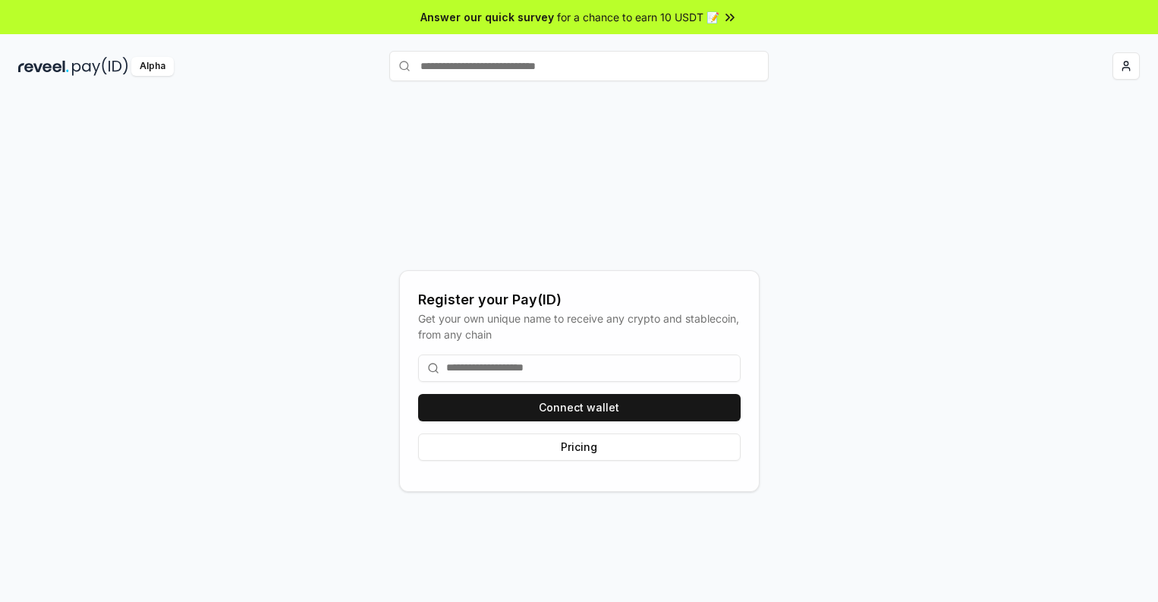  What do you see at coordinates (153, 66) in the screenshot?
I see `div: Alpha` at bounding box center [153, 66].